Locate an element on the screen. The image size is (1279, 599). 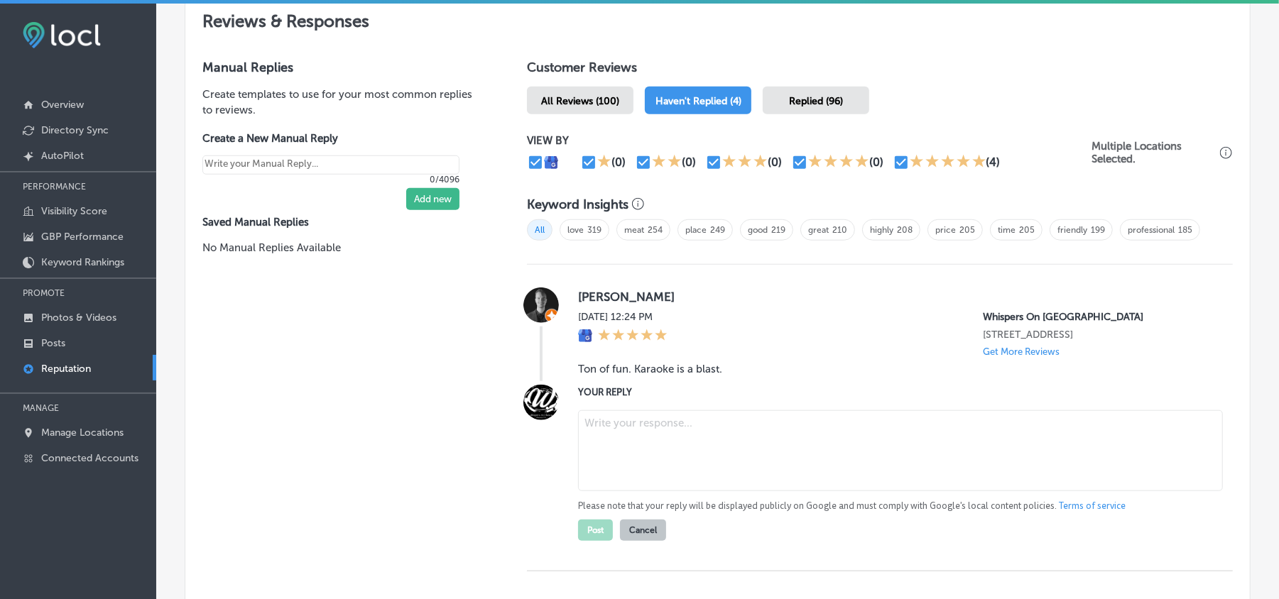
p: Keyword Rankings is located at coordinates (82, 262).